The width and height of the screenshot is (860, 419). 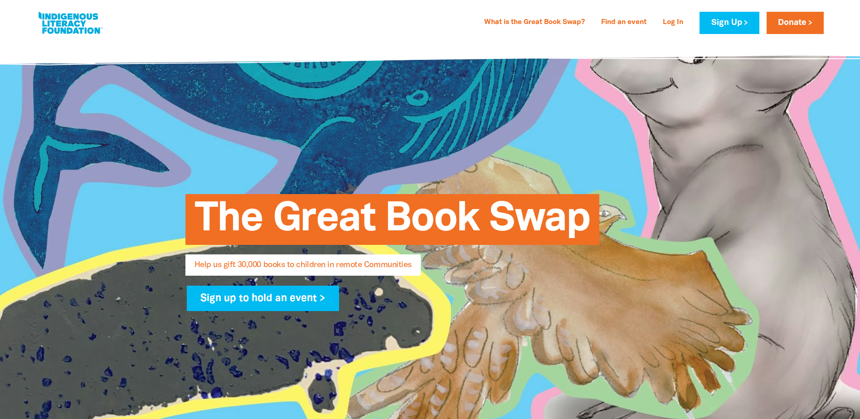 What do you see at coordinates (729, 23) in the screenshot?
I see `a: Sign Up` at bounding box center [729, 23].